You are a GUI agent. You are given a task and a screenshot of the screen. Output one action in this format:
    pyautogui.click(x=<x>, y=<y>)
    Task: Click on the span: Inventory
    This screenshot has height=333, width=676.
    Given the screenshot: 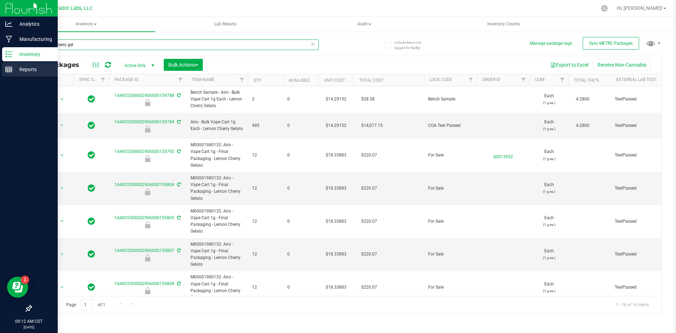 What is the action you would take?
    pyautogui.click(x=86, y=24)
    